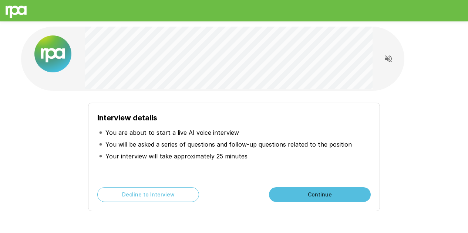  What do you see at coordinates (148, 195) in the screenshot?
I see `button: Decline to Interview` at bounding box center [148, 195].